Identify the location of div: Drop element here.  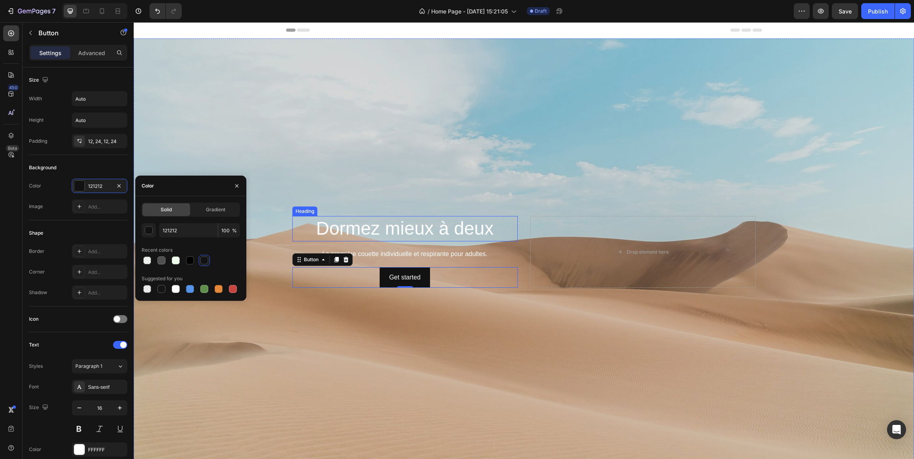
(514, 230).